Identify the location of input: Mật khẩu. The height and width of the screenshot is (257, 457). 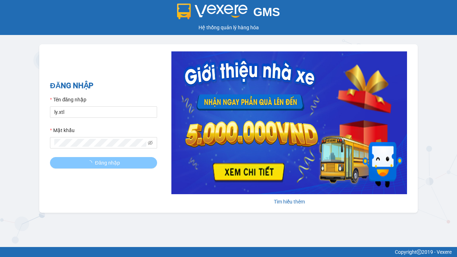
(100, 143).